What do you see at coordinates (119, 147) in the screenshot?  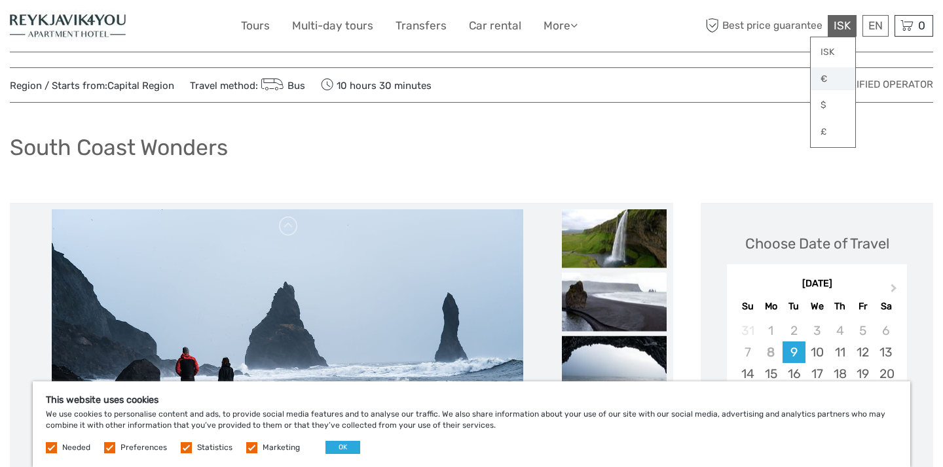 I see `h1: South Coast Wonders` at bounding box center [119, 147].